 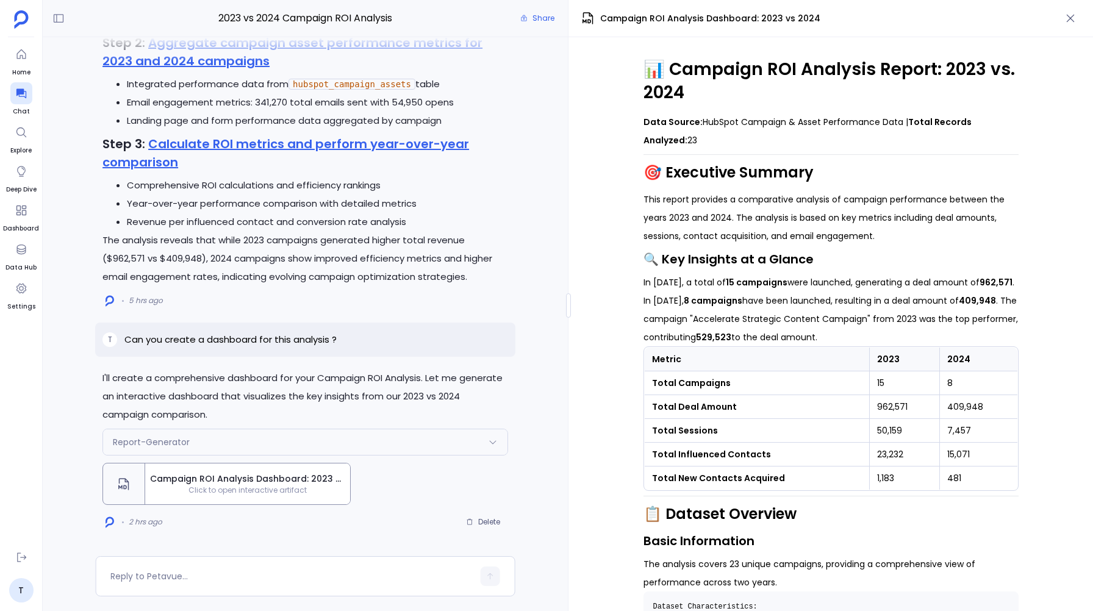 What do you see at coordinates (231, 340) in the screenshot?
I see `p: Can you create a dashboard for this analysis ?` at bounding box center [231, 340].